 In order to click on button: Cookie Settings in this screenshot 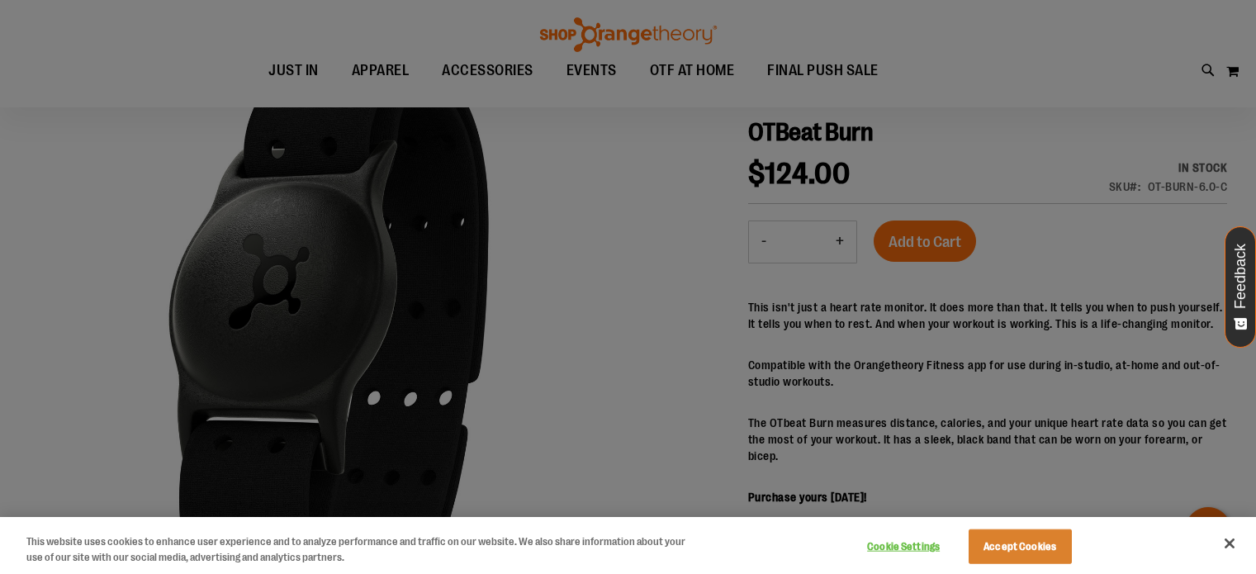, I will do `click(904, 547)`.